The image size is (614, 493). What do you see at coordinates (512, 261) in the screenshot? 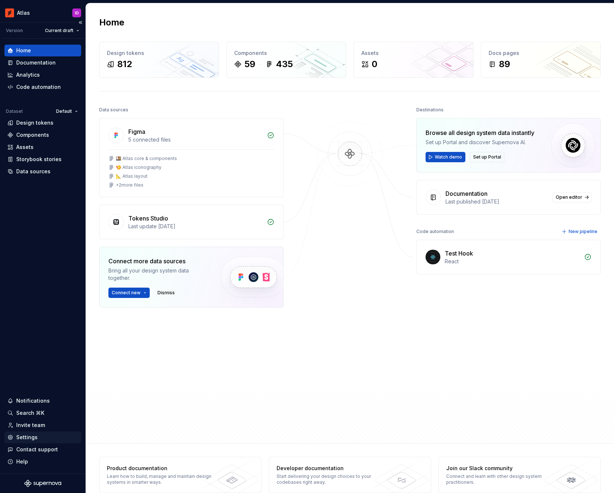
I see `div: React` at bounding box center [512, 261].